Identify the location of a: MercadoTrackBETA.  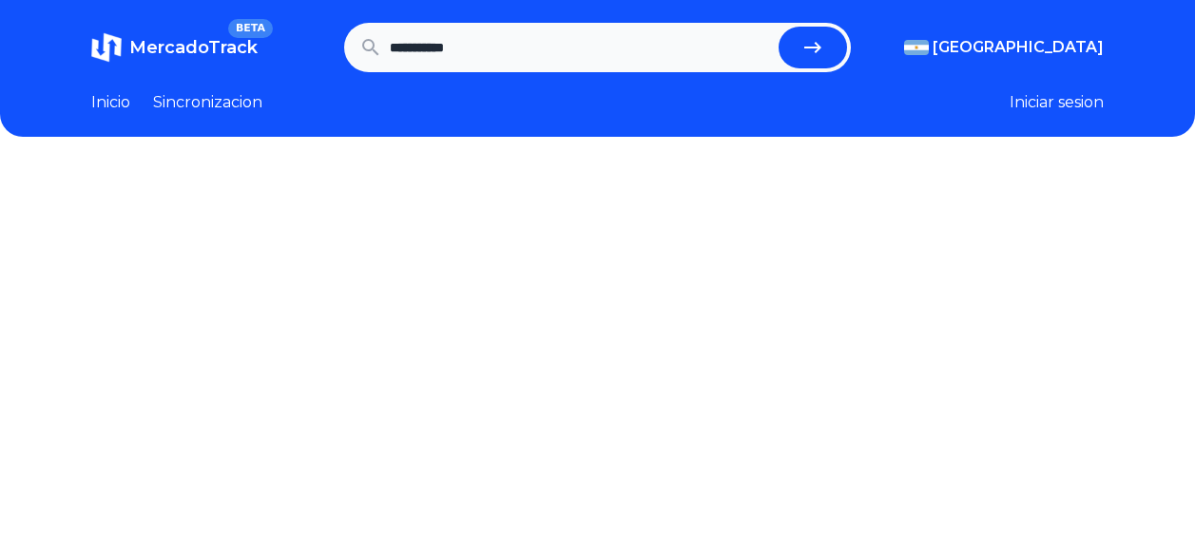
(174, 48).